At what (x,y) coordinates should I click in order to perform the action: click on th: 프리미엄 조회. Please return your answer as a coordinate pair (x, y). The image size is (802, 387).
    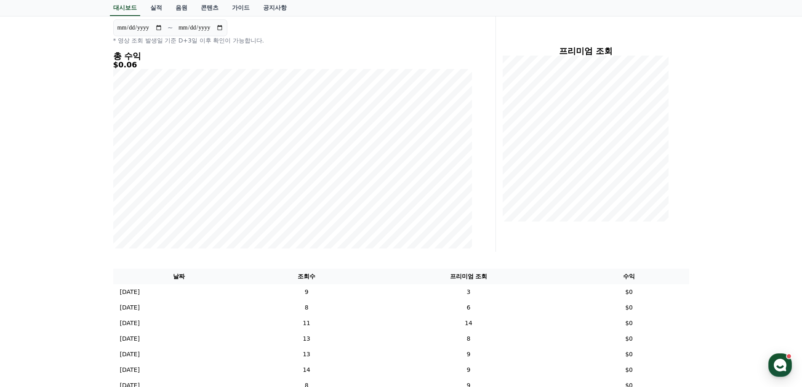
    Looking at the image, I should click on (468, 276).